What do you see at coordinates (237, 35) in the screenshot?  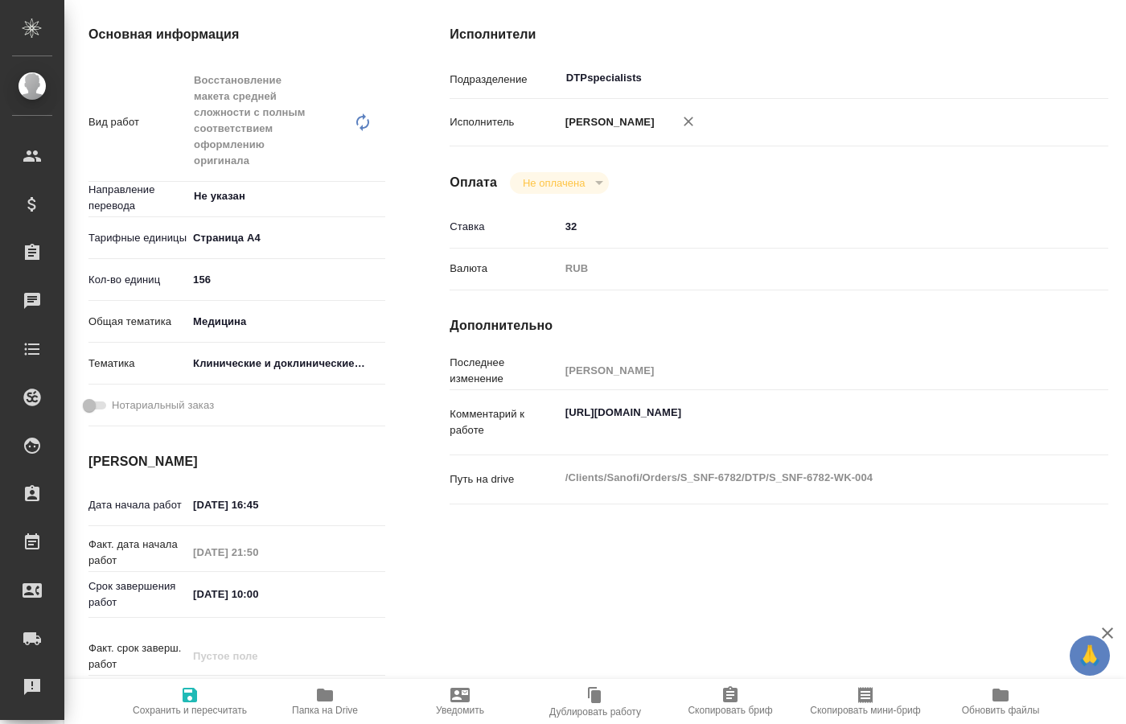 I see `h4: Основная информация` at bounding box center [237, 35].